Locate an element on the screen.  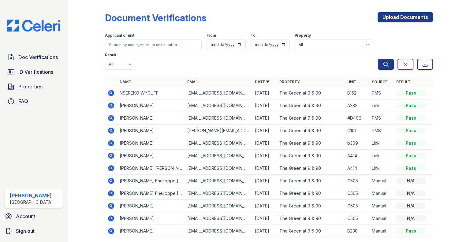
span: FAQ is located at coordinates (23, 101).